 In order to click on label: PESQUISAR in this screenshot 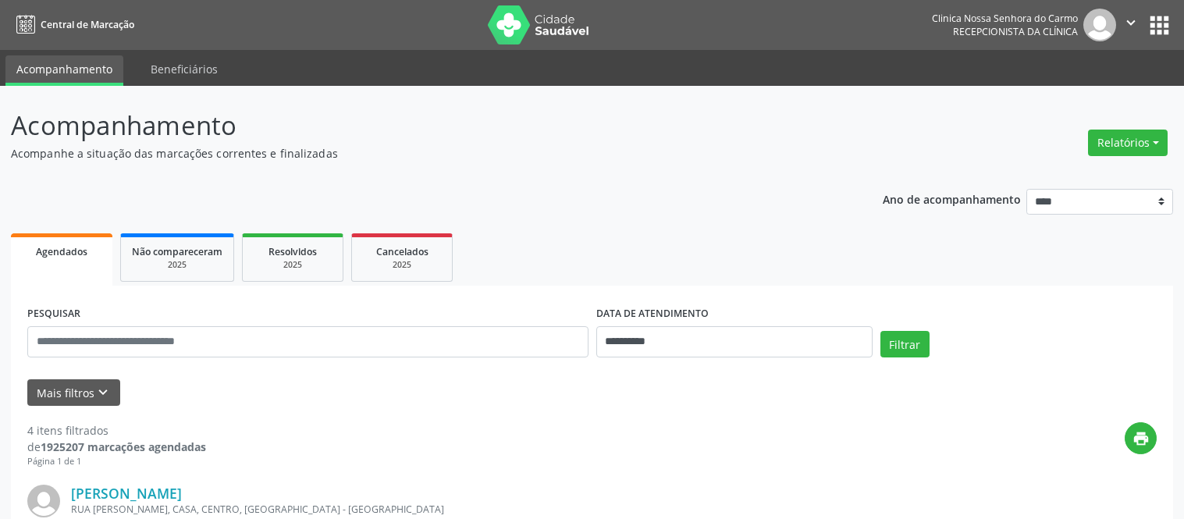, I will do `click(54, 314)`.